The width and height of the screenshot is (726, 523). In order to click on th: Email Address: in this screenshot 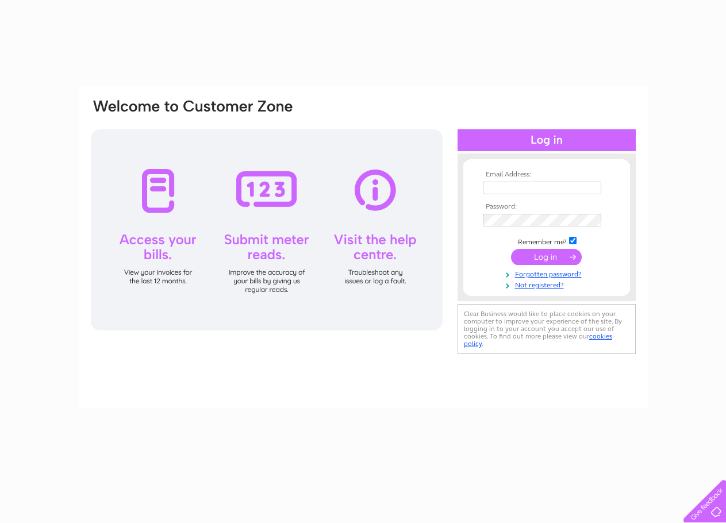, I will do `click(547, 175)`.